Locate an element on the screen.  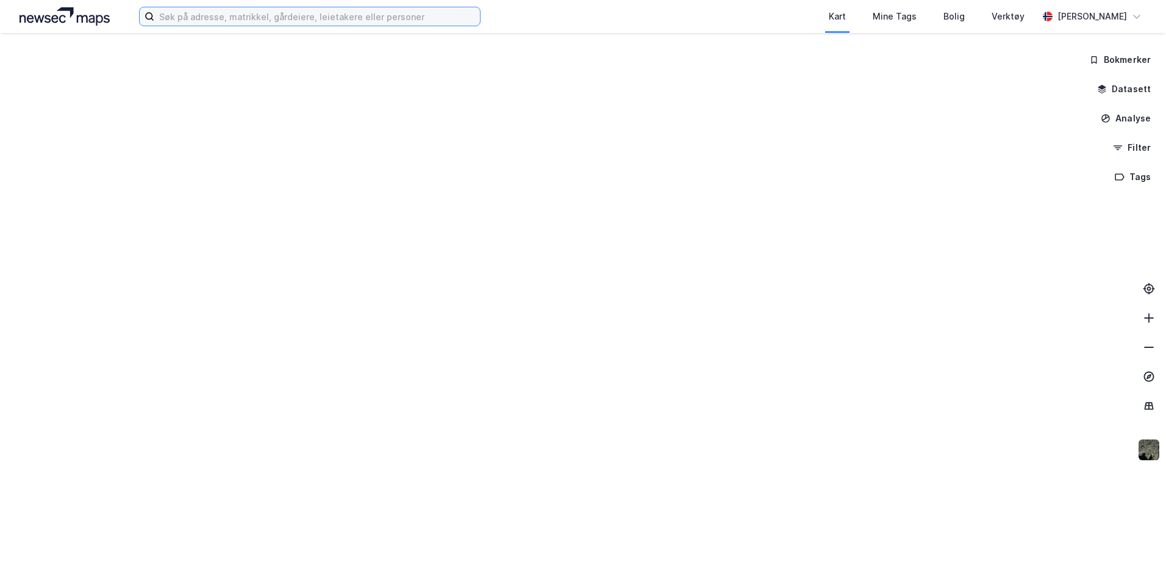
div: Chat Widget is located at coordinates (1136, 534).